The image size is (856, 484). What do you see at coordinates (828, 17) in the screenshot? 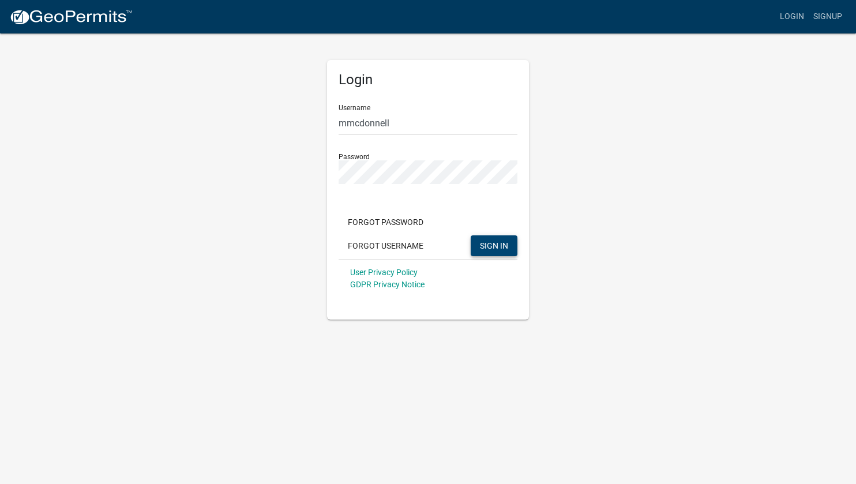
I see `a: Signup` at bounding box center [828, 17].